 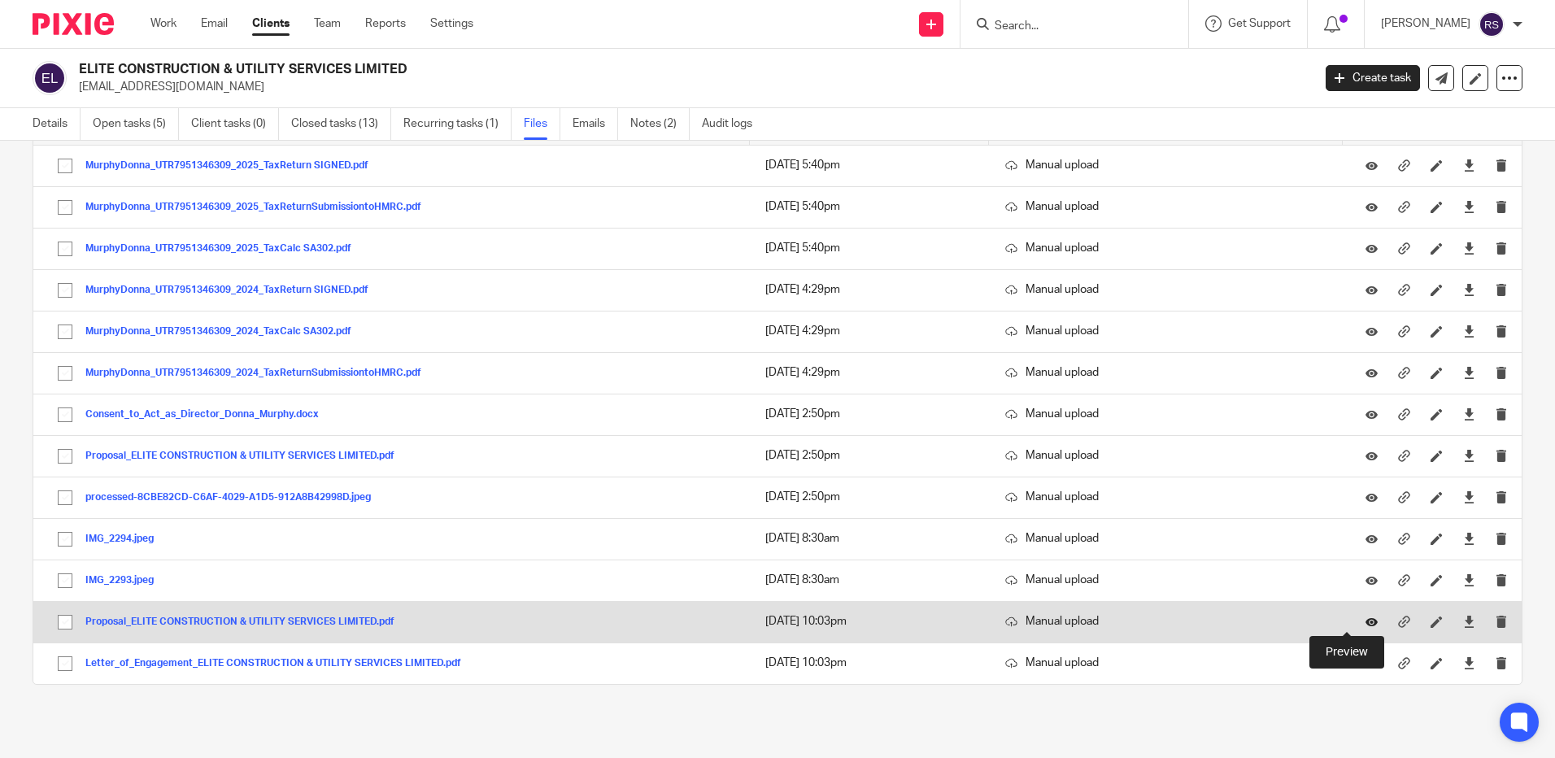 I want to click on button: processed-8CBE82CD-C6AF-4029-A1D5-912A8B42998D.jpeg, so click(x=234, y=498).